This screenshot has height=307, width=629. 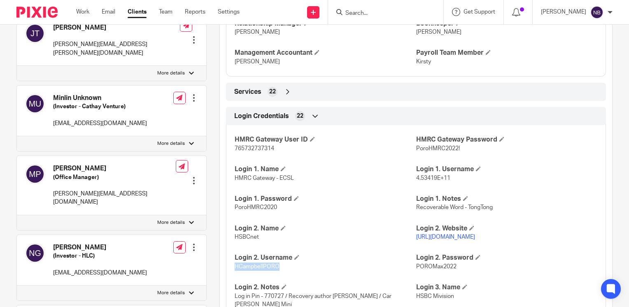 I want to click on h4: Login 2. Password, so click(x=507, y=258).